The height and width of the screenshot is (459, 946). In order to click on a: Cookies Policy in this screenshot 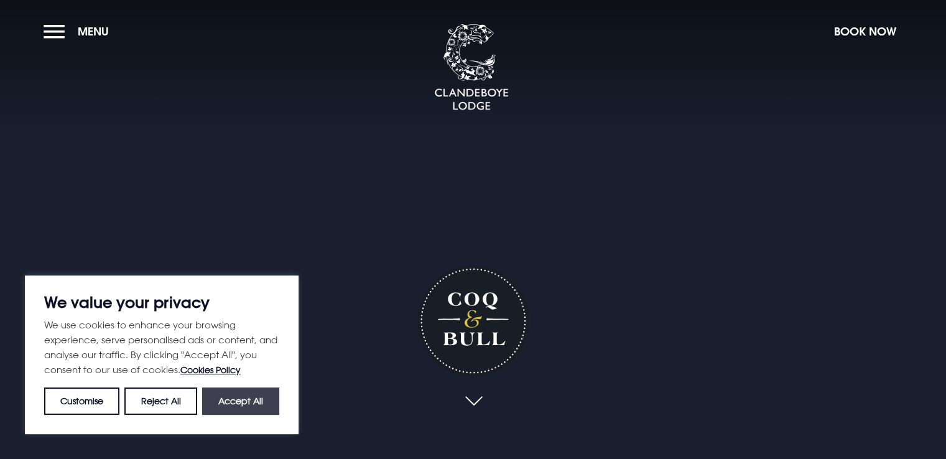, I will do `click(210, 369)`.